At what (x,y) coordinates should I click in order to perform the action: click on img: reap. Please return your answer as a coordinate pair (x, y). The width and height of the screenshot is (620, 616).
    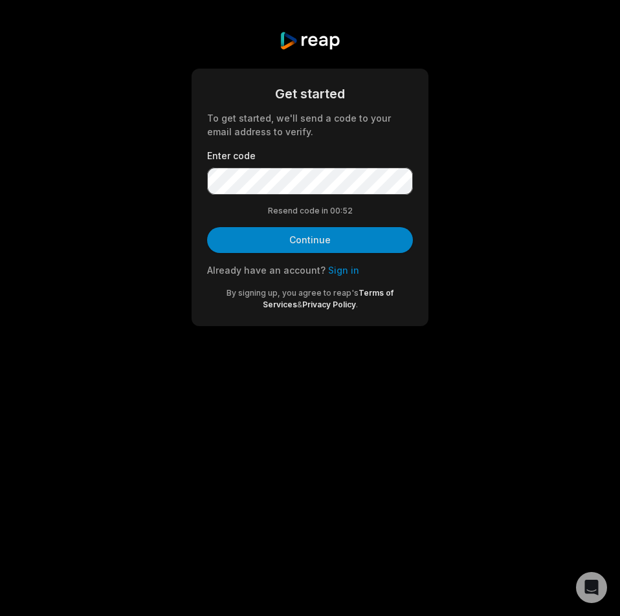
    Looking at the image, I should click on (309, 41).